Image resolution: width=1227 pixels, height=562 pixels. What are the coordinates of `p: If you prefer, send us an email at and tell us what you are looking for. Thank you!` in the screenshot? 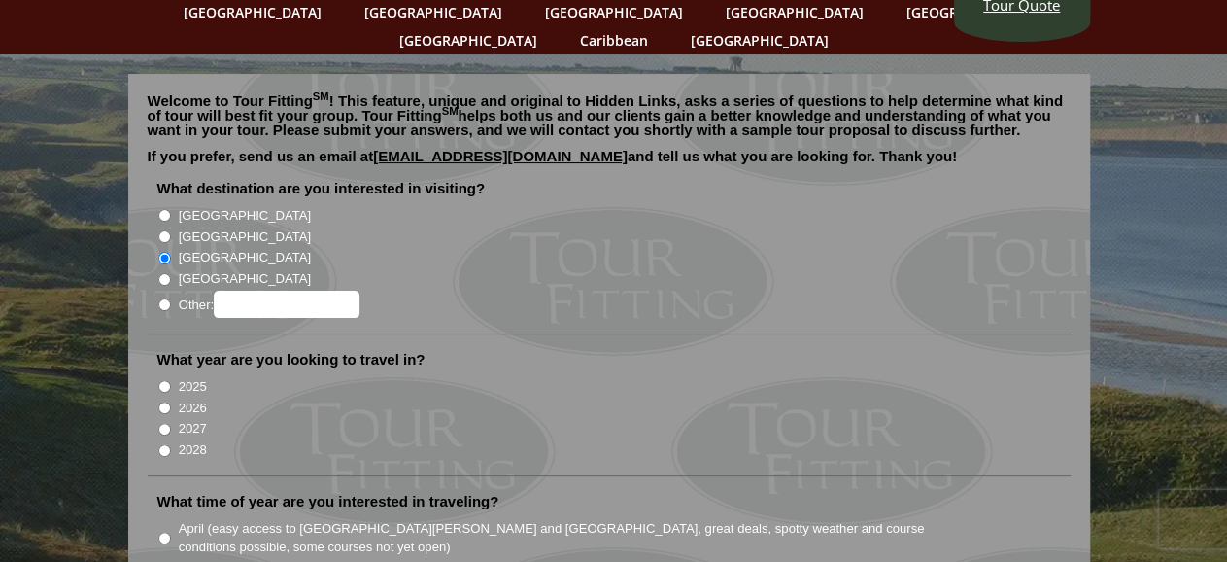 It's located at (609, 163).